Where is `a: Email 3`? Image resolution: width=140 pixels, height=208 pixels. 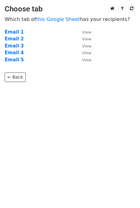 a: Email 3 is located at coordinates (14, 46).